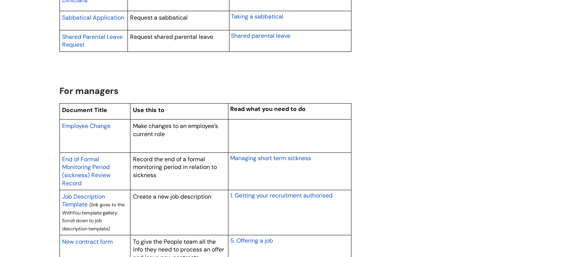 This screenshot has height=257, width=562. What do you see at coordinates (86, 171) in the screenshot?
I see `span: End of Formal Monitoring Period (sickness) Review Record` at bounding box center [86, 171].